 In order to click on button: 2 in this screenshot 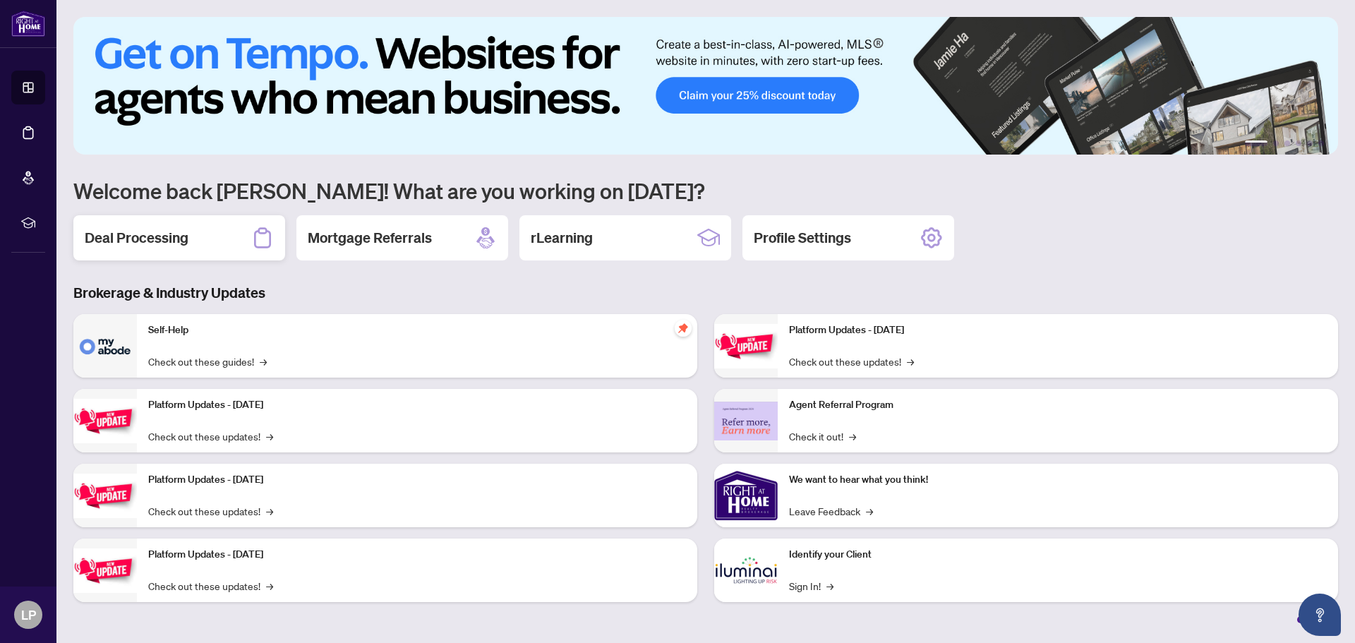, I will do `click(1276, 143)`.